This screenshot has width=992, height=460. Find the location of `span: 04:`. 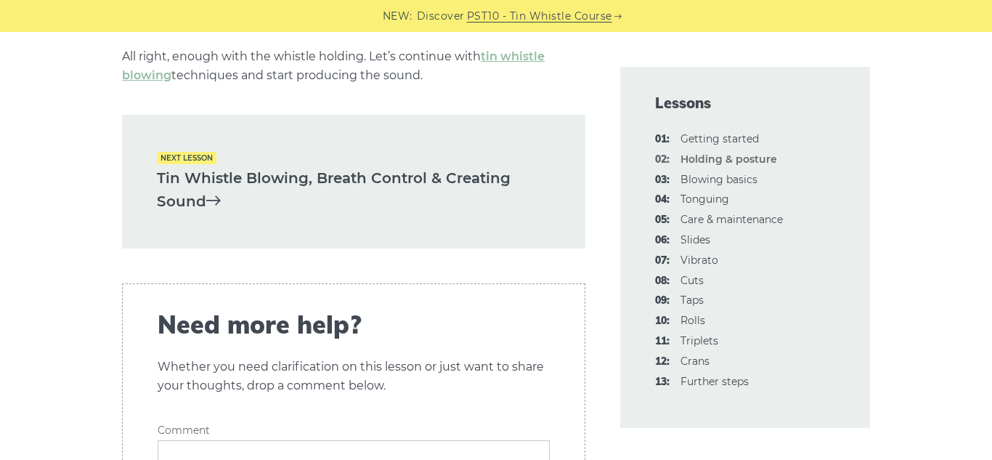

span: 04: is located at coordinates (663, 200).